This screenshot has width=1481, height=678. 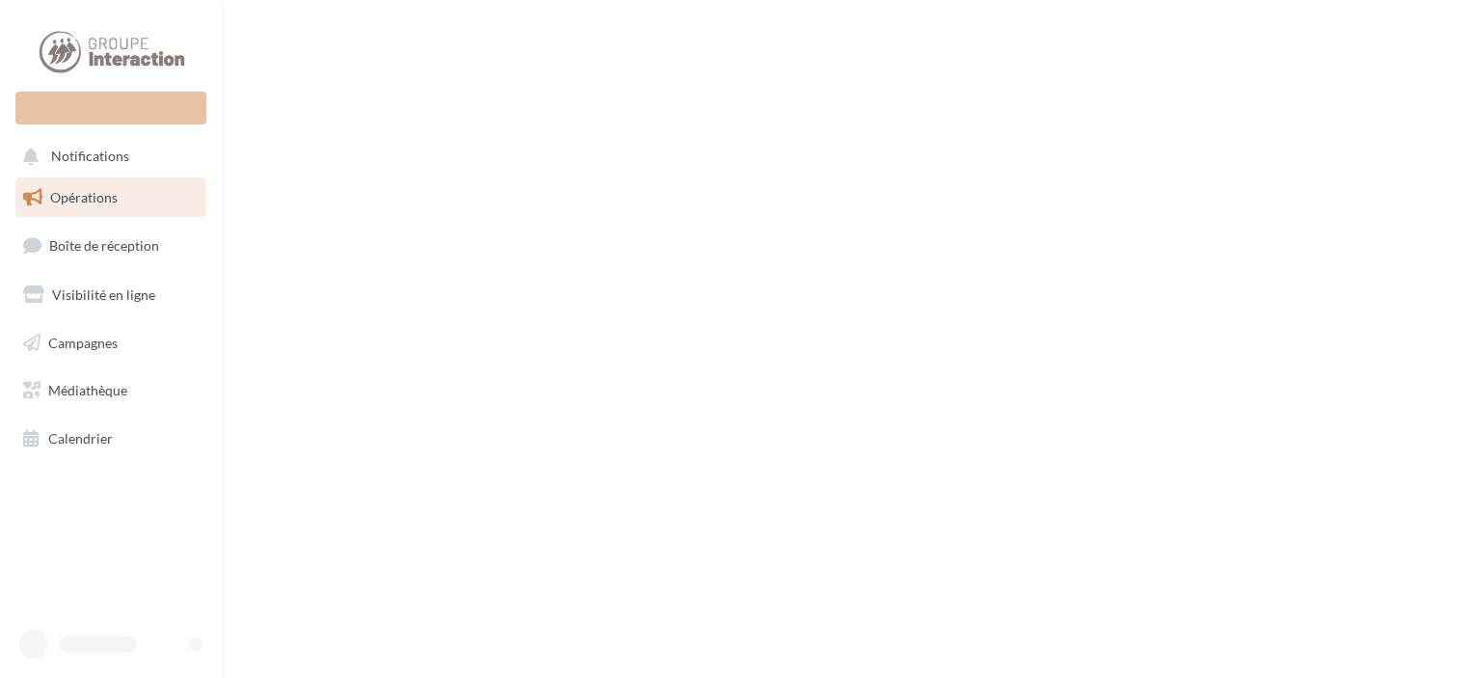 What do you see at coordinates (111, 198) in the screenshot?
I see `a: Opérations` at bounding box center [111, 198].